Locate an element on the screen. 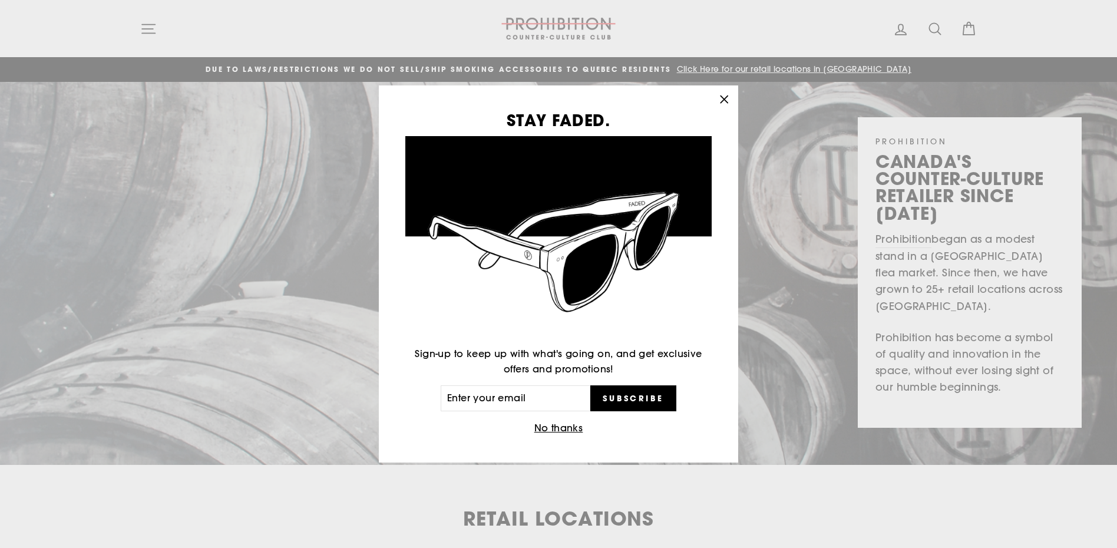 The width and height of the screenshot is (1117, 548). button: Subscribe is located at coordinates (633, 398).